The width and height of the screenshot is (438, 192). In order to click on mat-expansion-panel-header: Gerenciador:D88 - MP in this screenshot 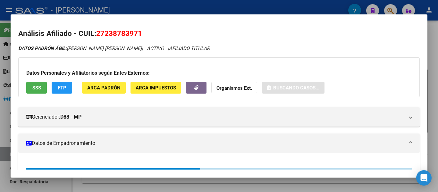, I will do `click(219, 117)`.